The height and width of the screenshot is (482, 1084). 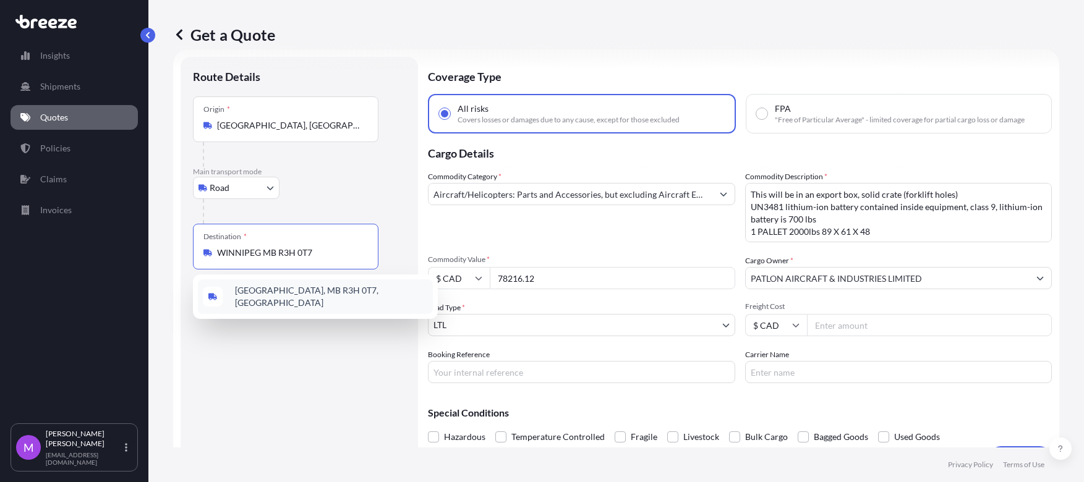 I want to click on input: Origin, so click(x=290, y=125).